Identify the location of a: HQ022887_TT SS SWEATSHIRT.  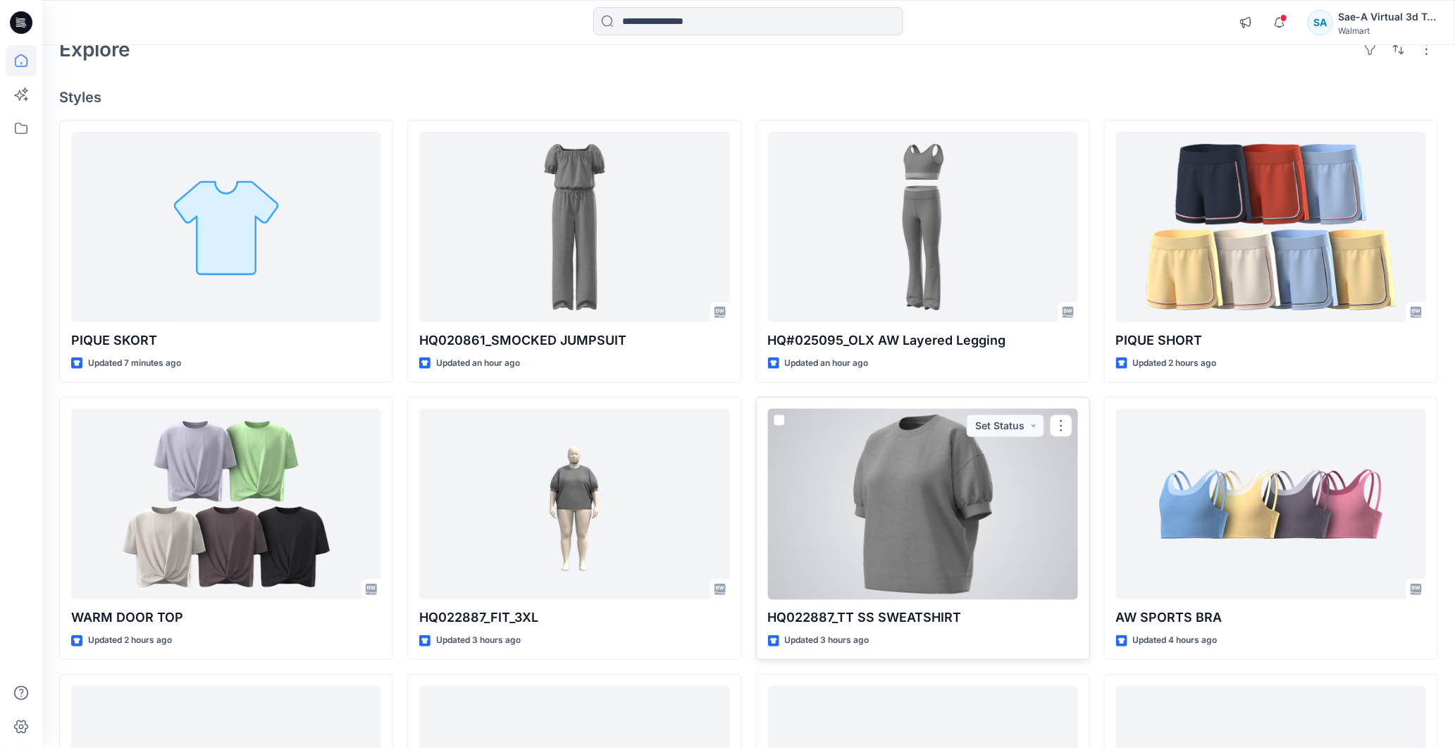
(923, 504).